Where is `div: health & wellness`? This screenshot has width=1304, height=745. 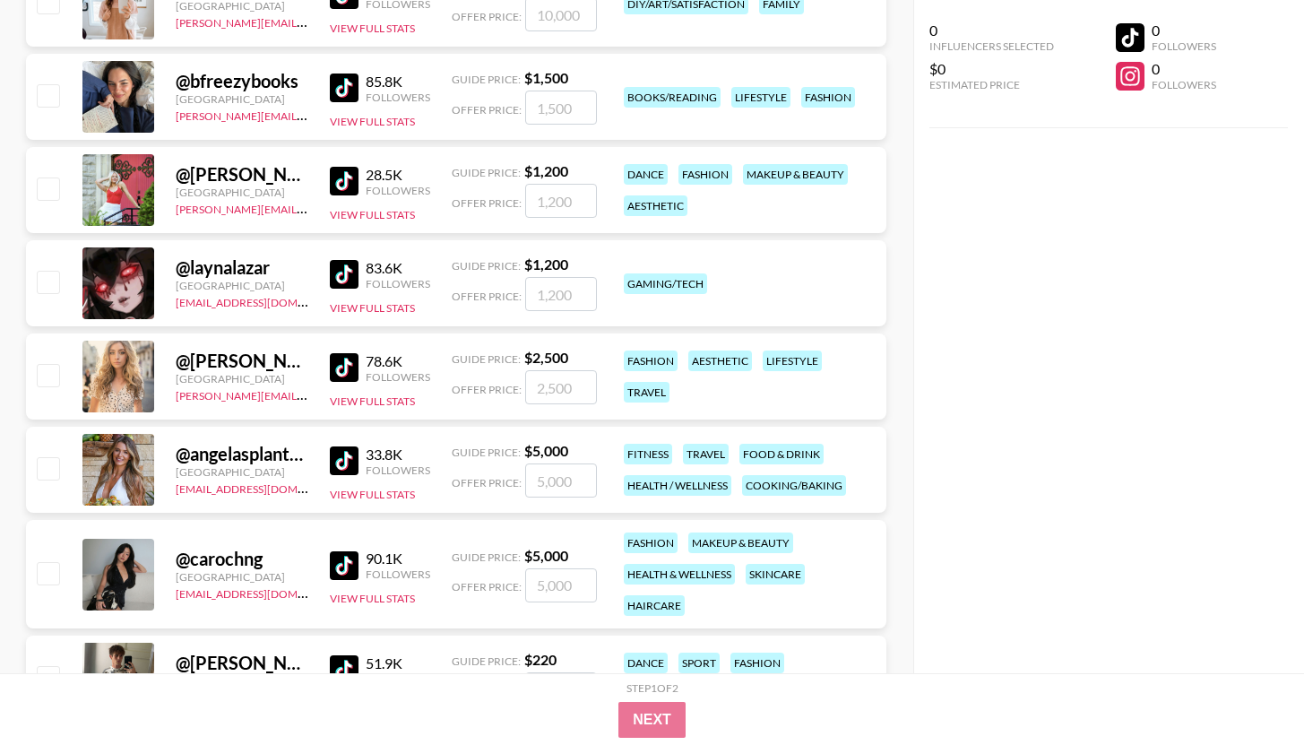 div: health & wellness is located at coordinates (679, 573).